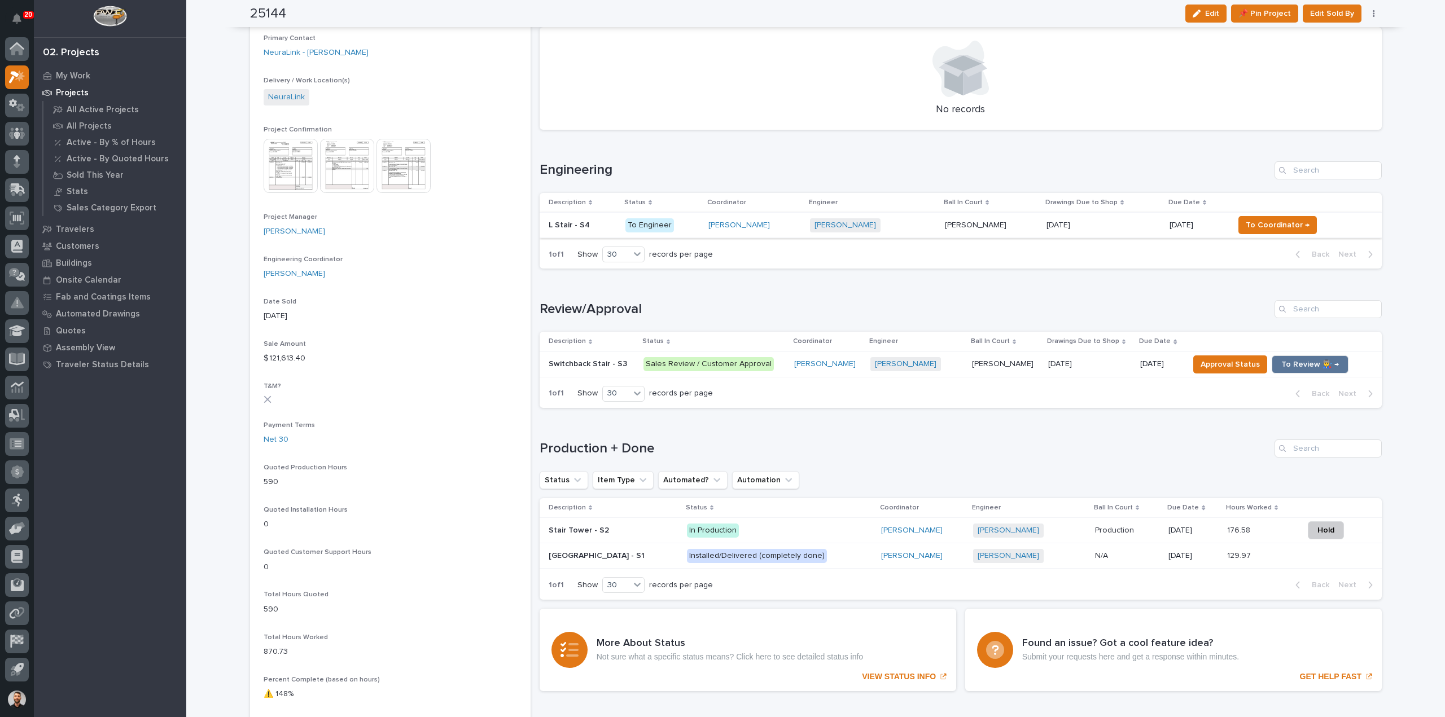  Describe the element at coordinates (110, 331) in the screenshot. I see `a: Quotes` at that location.